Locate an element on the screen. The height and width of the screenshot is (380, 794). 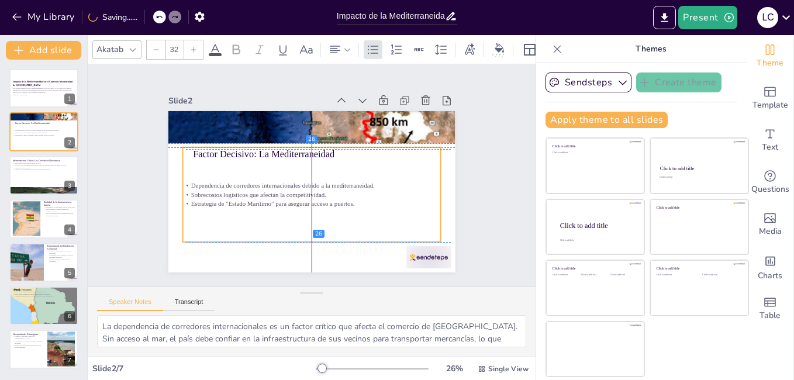
div: Saving...... is located at coordinates (113, 17).